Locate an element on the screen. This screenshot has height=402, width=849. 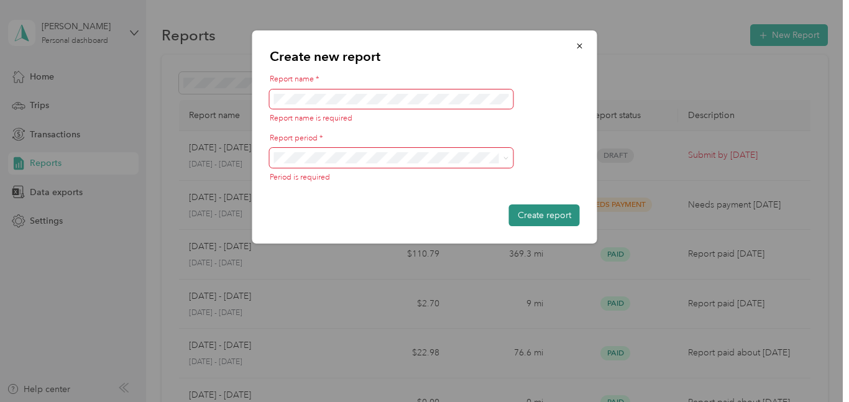
div: Period is required is located at coordinates (425, 178).